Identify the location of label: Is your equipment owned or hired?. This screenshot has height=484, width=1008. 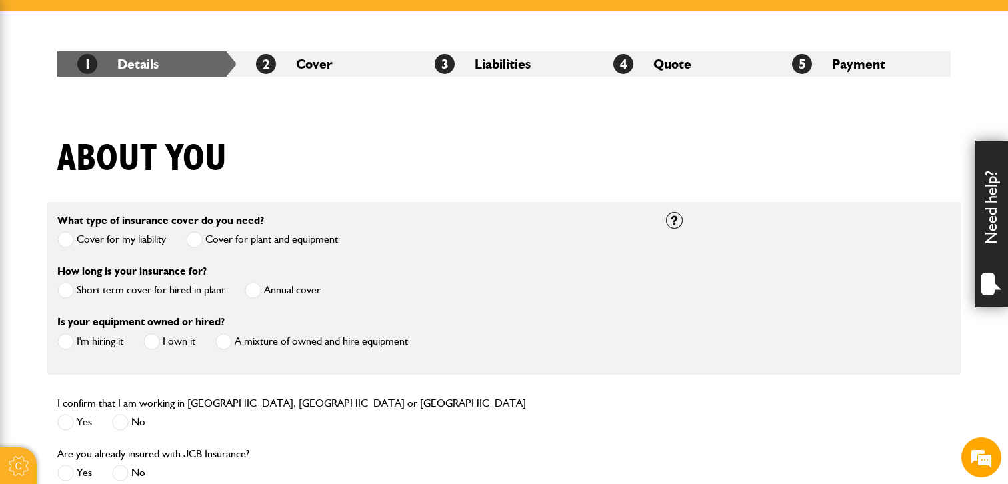
(141, 322).